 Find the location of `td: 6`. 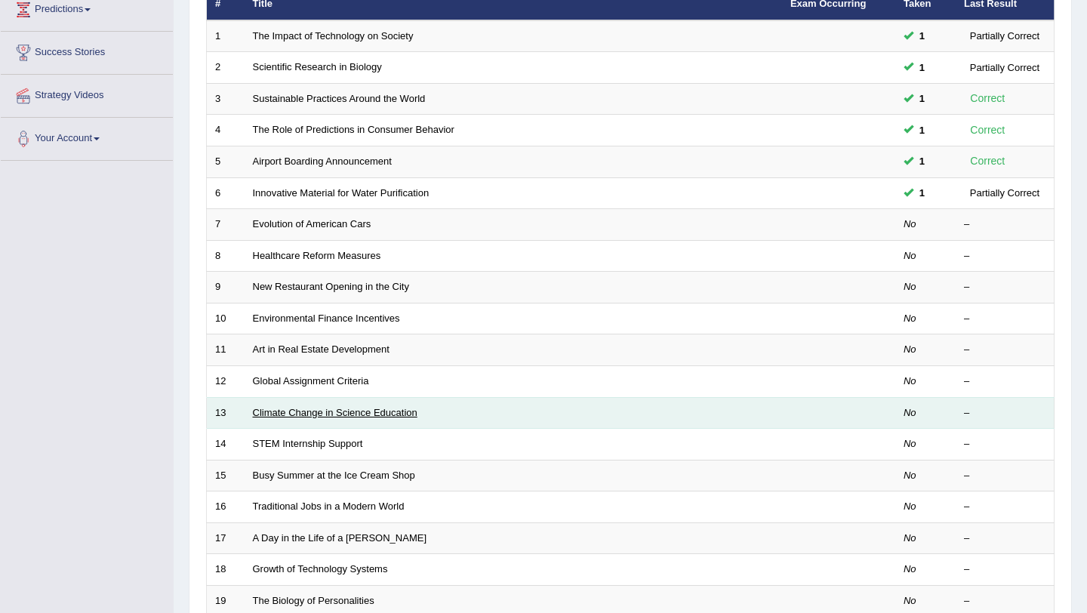

td: 6 is located at coordinates (226, 193).